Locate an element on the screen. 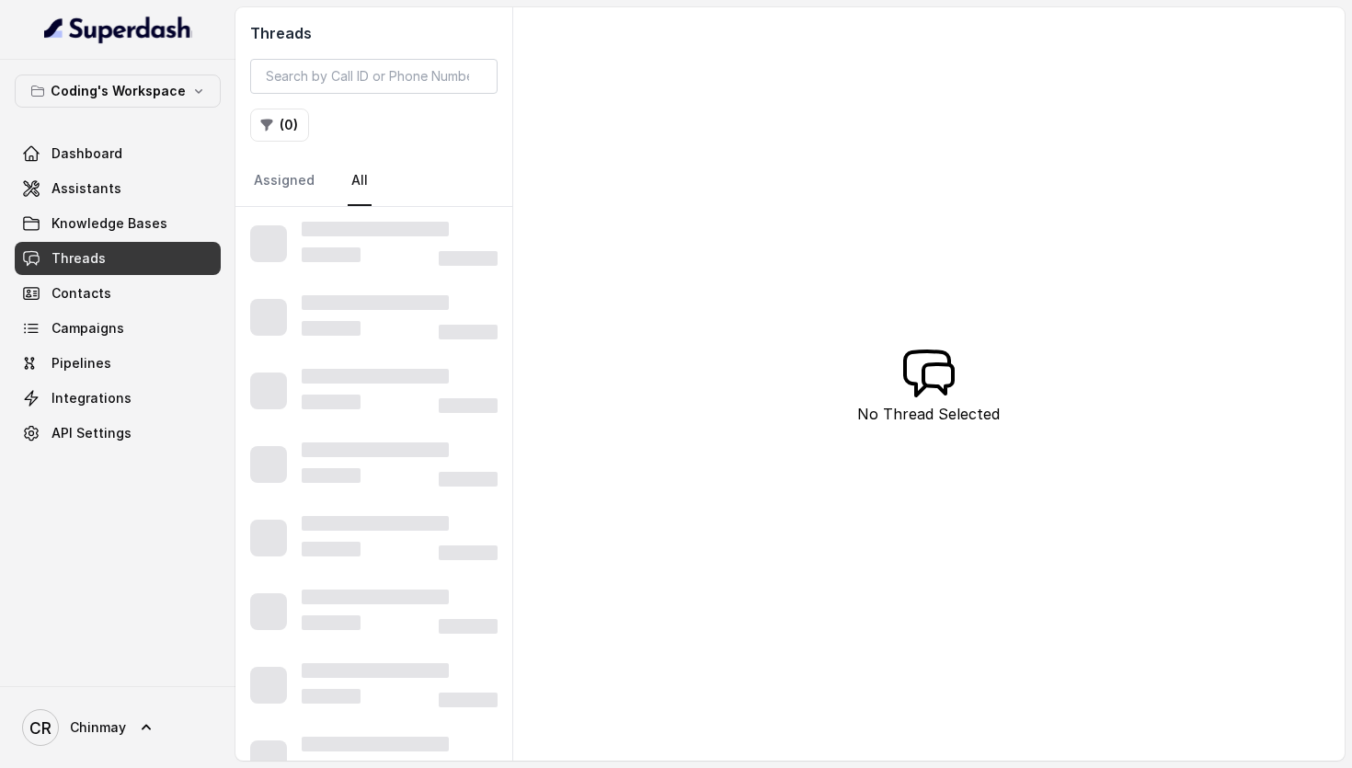  span: Assistants is located at coordinates (86, 189).